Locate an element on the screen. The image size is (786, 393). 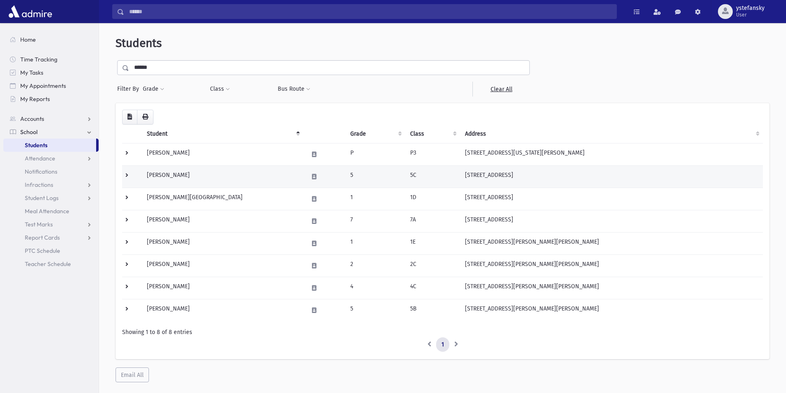
a: Student Logs is located at coordinates (51, 198).